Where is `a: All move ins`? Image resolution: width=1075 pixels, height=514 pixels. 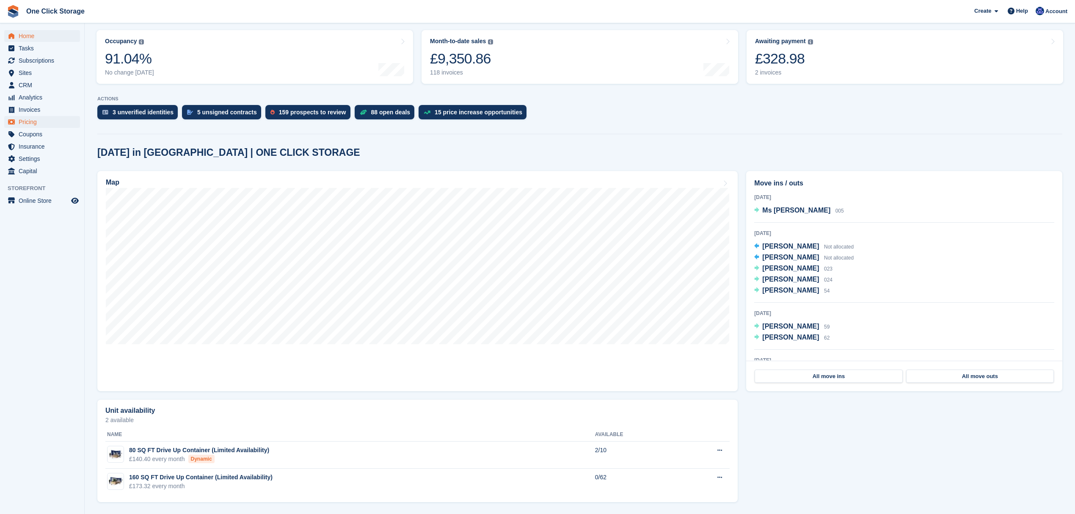
a: All move ins is located at coordinates (828, 376).